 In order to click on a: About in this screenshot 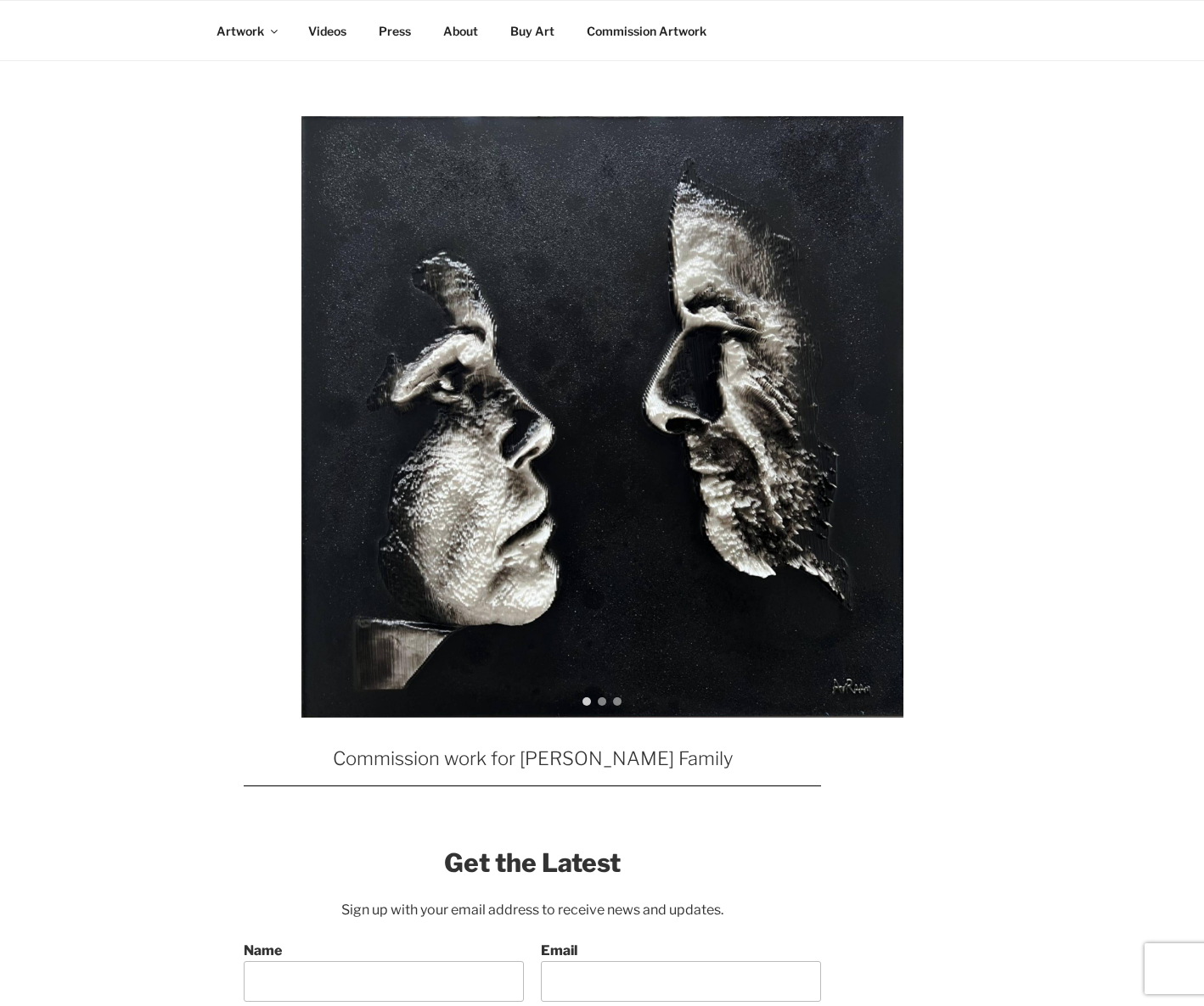, I will do `click(460, 30)`.